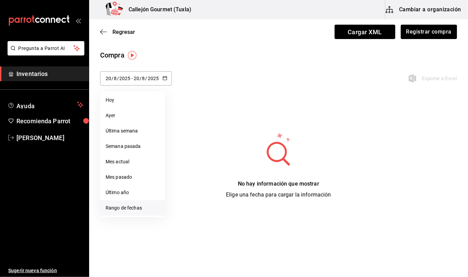 The image size is (468, 277). Describe the element at coordinates (50, 74) in the screenshot. I see `span: Inventarios` at that location.